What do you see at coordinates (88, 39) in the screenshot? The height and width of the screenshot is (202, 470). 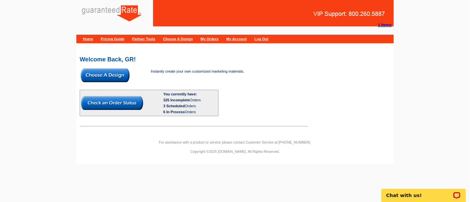 I see `a: Home` at bounding box center [88, 39].